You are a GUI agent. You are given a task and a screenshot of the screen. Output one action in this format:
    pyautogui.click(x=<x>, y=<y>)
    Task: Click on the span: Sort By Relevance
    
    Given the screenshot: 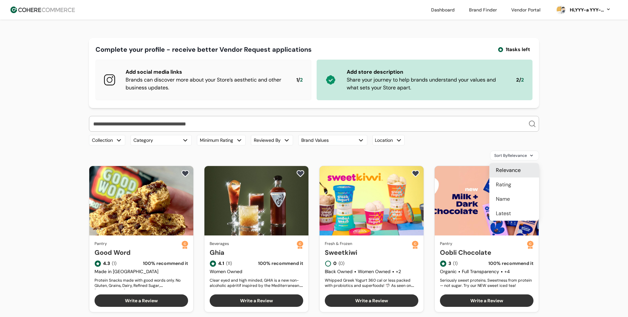 What is the action you would take?
    pyautogui.click(x=511, y=155)
    